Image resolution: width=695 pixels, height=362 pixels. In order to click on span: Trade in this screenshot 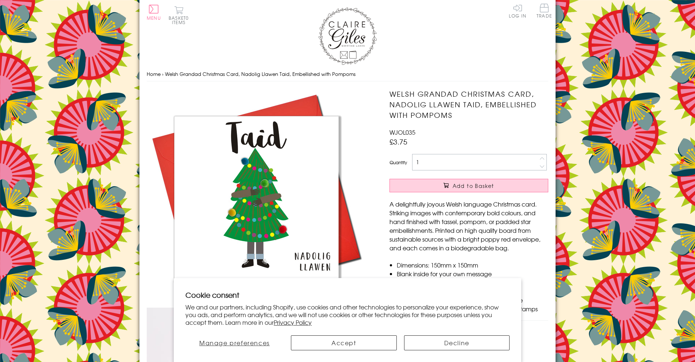, I will do `click(544, 11)`.